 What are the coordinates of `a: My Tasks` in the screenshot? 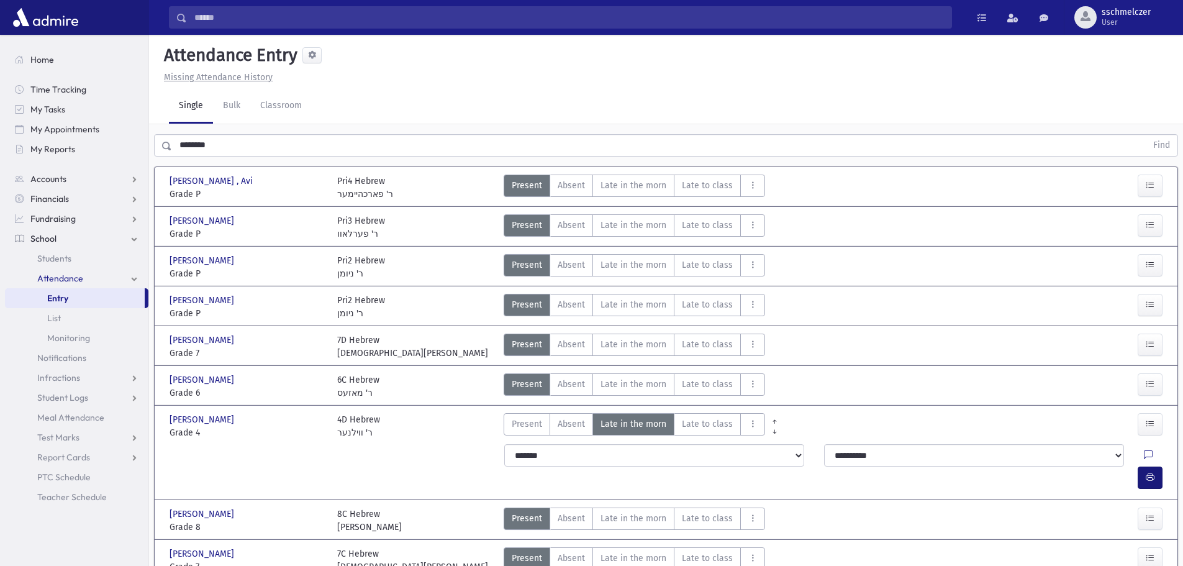 It's located at (76, 109).